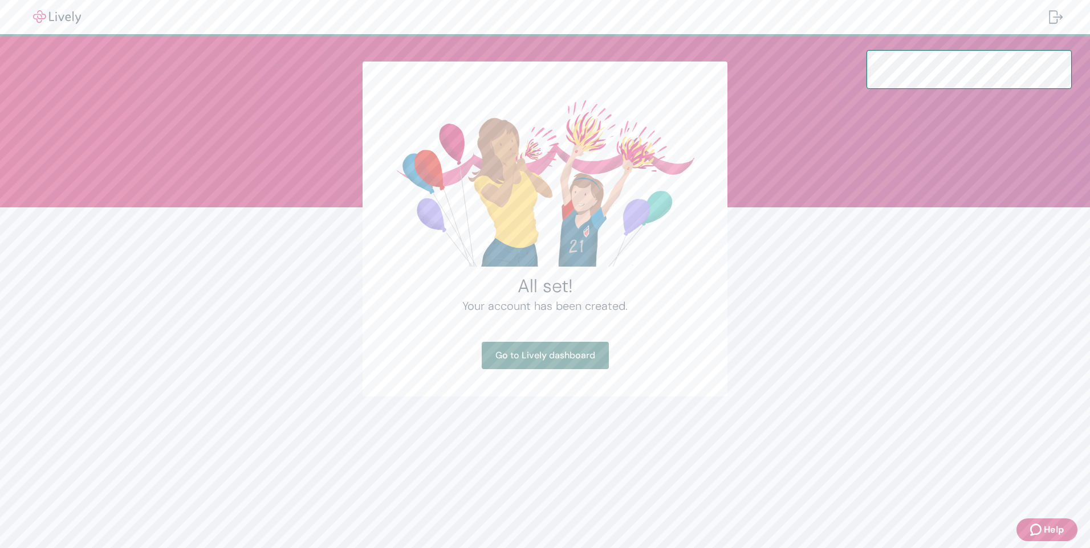  Describe the element at coordinates (1037, 530) in the screenshot. I see `svg: Zendesk support icon` at that location.